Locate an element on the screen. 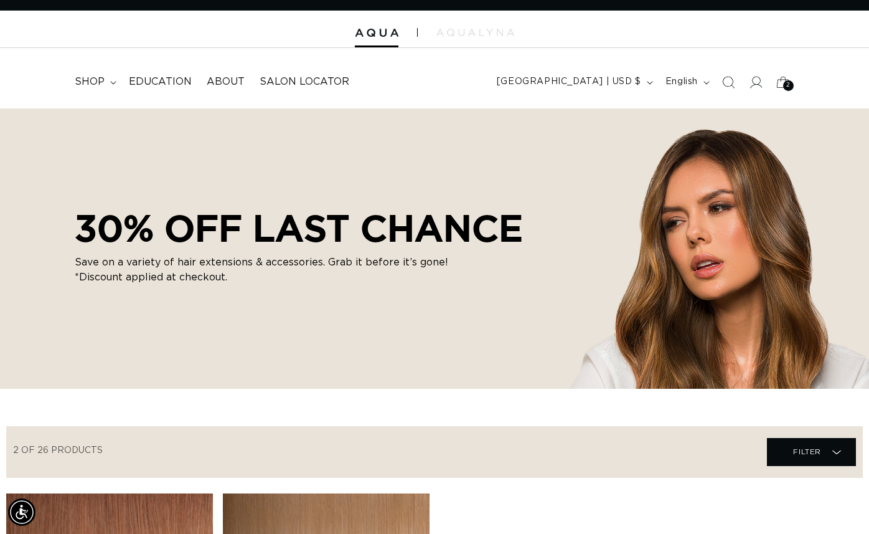  summary: Search is located at coordinates (728, 82).